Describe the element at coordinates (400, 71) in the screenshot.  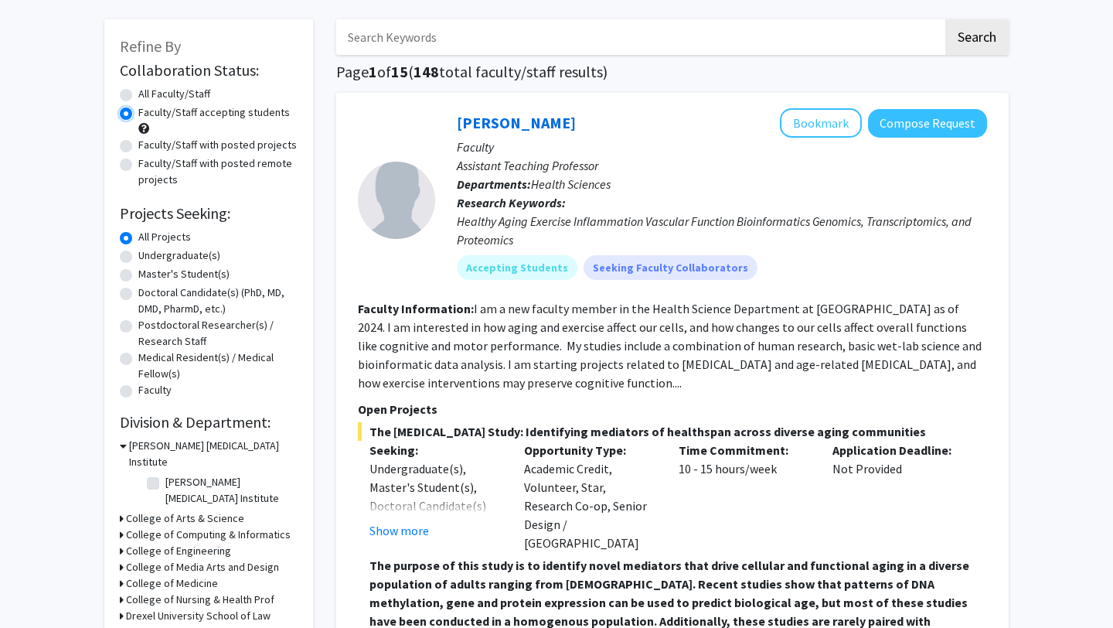
I see `span: 15` at that location.